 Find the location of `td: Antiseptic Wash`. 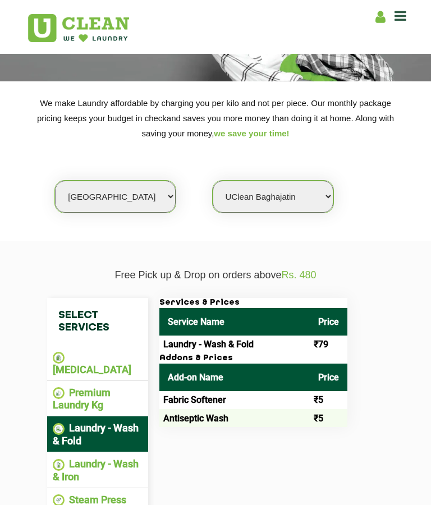

td: Antiseptic Wash is located at coordinates (234, 418).